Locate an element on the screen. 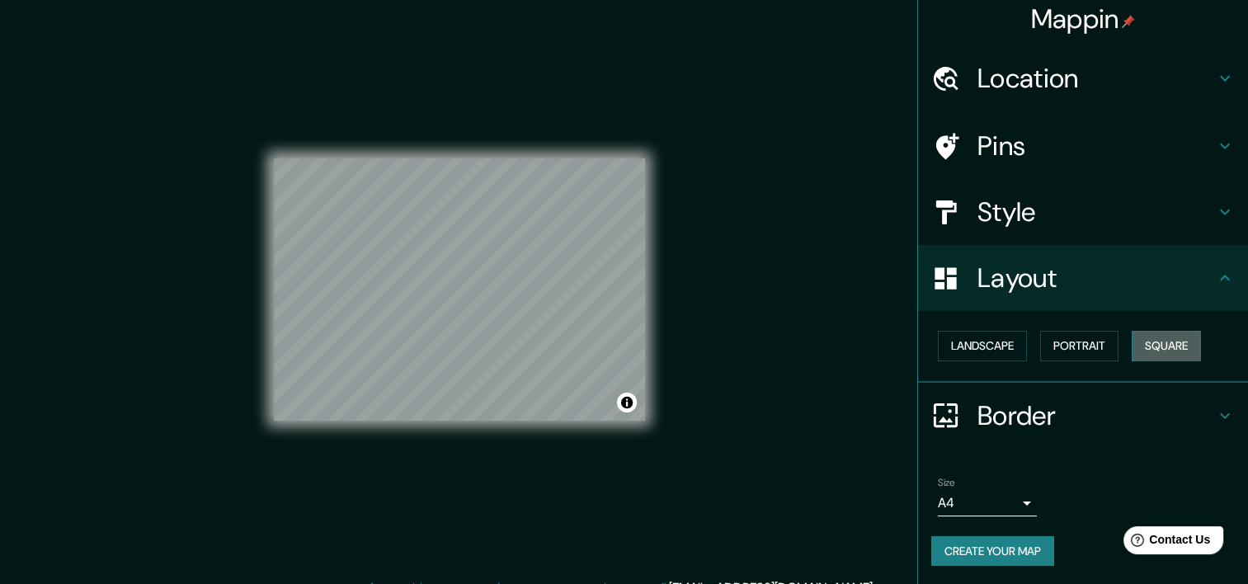 The width and height of the screenshot is (1248, 584). span: Contact Us is located at coordinates (78, 20).